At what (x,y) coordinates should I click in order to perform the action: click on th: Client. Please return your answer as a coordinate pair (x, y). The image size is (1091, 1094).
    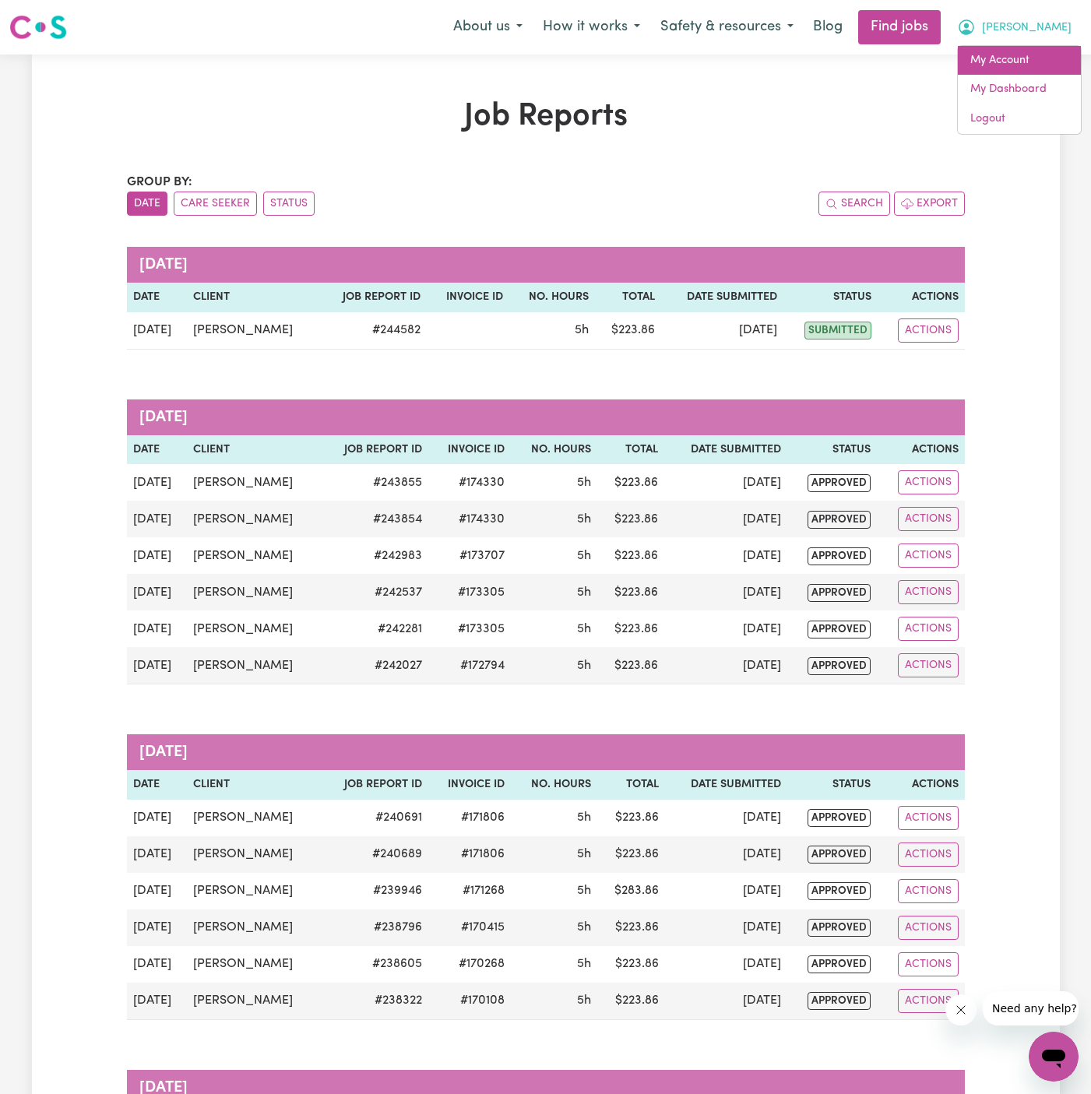
    Looking at the image, I should click on (254, 450).